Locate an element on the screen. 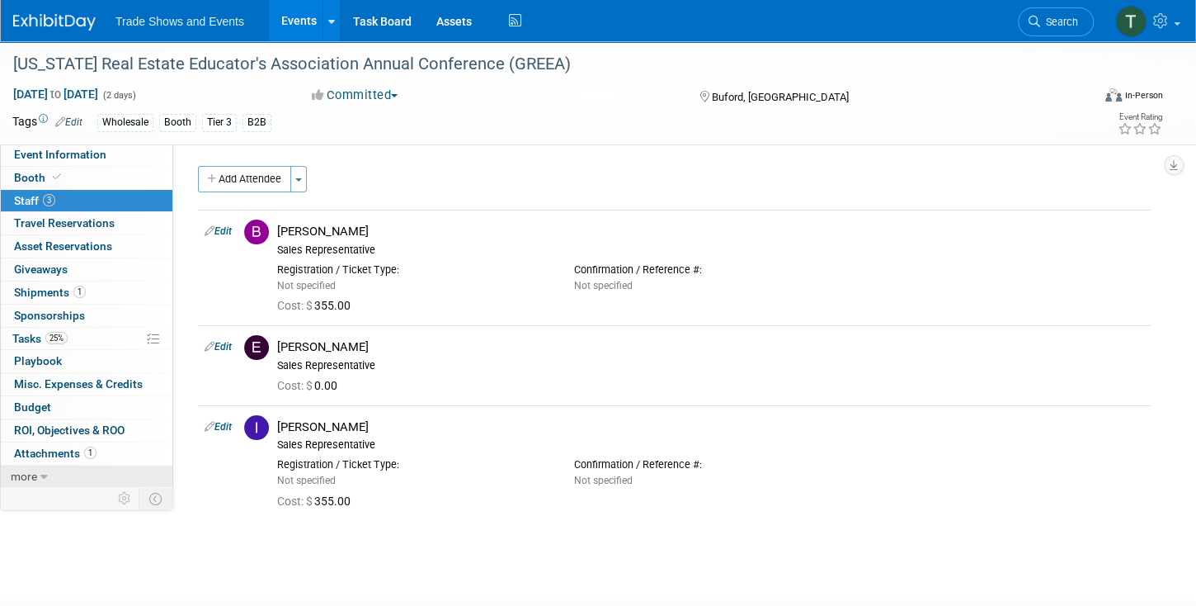  div: Booth is located at coordinates (177, 122).